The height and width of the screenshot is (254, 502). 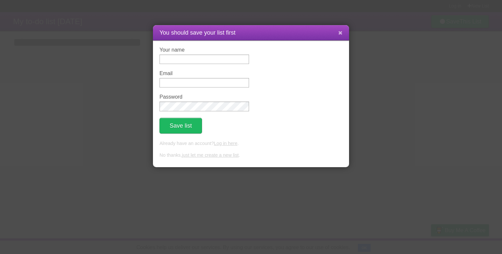 What do you see at coordinates (204, 74) in the screenshot?
I see `label: Email` at bounding box center [204, 74].